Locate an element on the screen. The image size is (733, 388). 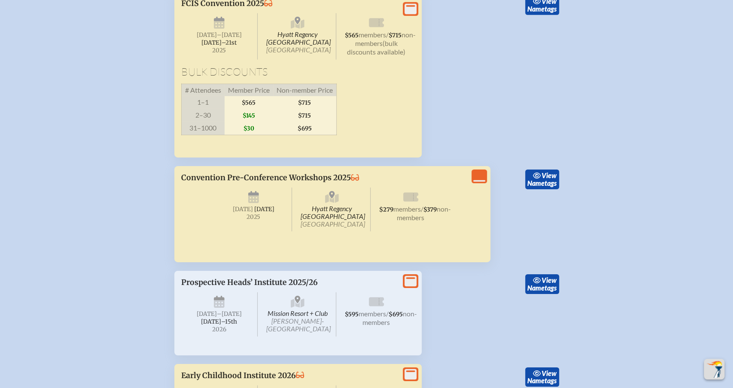
p: Early Childhood Institute 2026 is located at coordinates (289, 376).